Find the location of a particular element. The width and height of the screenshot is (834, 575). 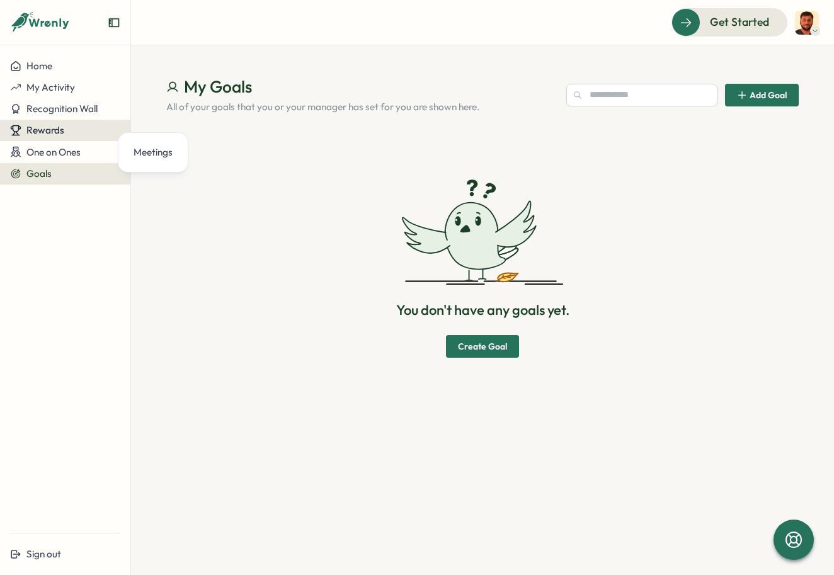

span: Get Started is located at coordinates (739, 22).